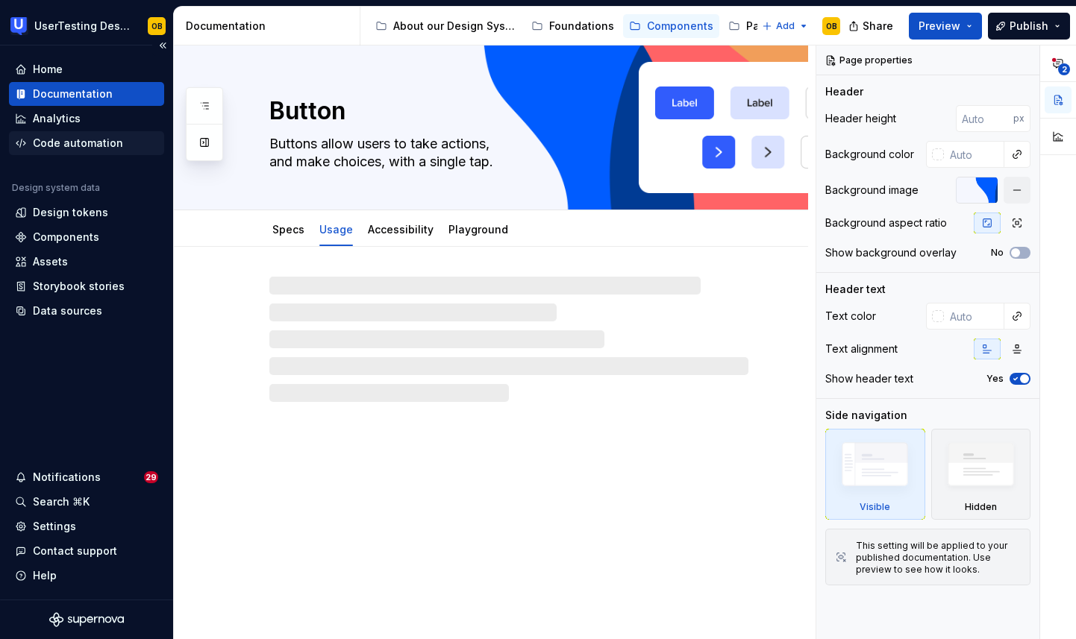  I want to click on a: Specs, so click(288, 229).